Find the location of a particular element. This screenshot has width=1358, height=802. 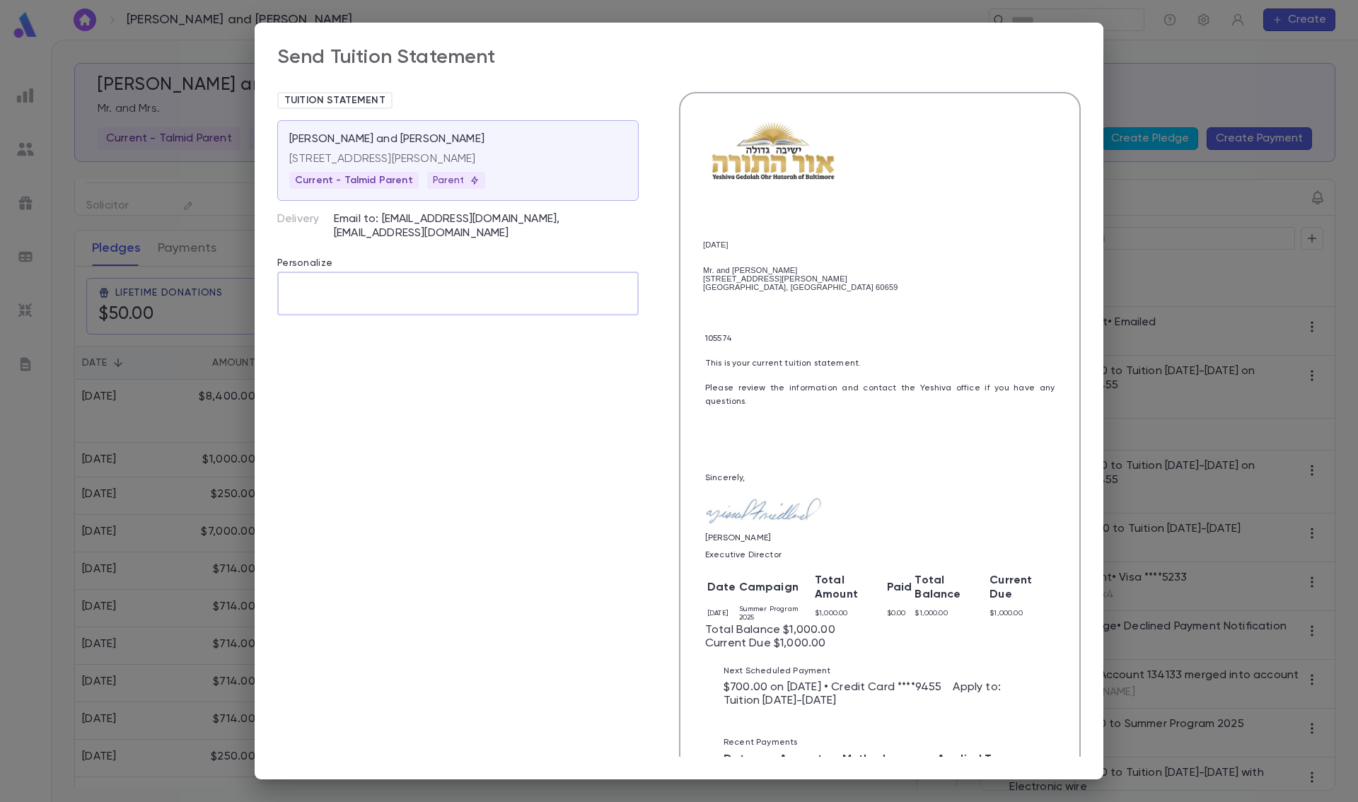

div: Send Tuition Statement is located at coordinates (386, 57).